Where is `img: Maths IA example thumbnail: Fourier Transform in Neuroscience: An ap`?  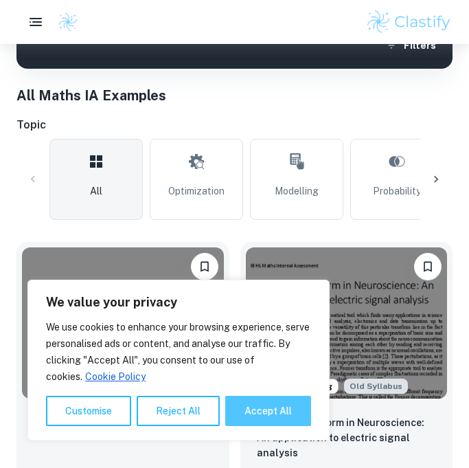
img: Maths IA example thumbnail: Fourier Transform in Neuroscience: An ap is located at coordinates (347, 323).